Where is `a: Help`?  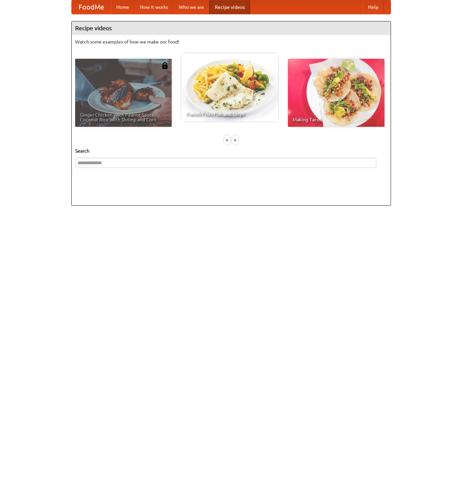 a: Help is located at coordinates (374, 7).